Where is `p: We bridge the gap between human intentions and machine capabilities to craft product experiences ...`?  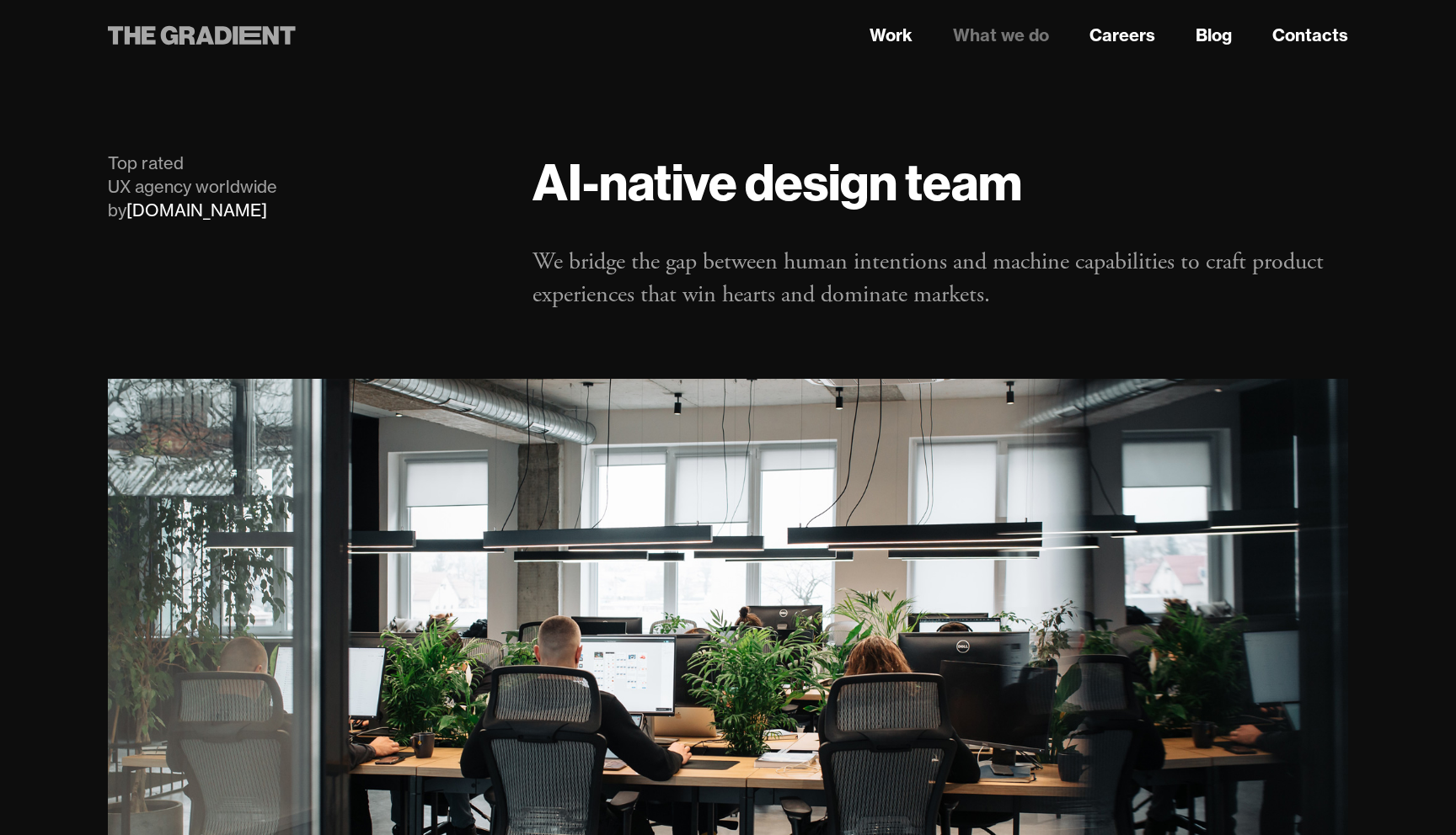 p: We bridge the gap between human intentions and machine capabilities to craft product experiences ... is located at coordinates (940, 279).